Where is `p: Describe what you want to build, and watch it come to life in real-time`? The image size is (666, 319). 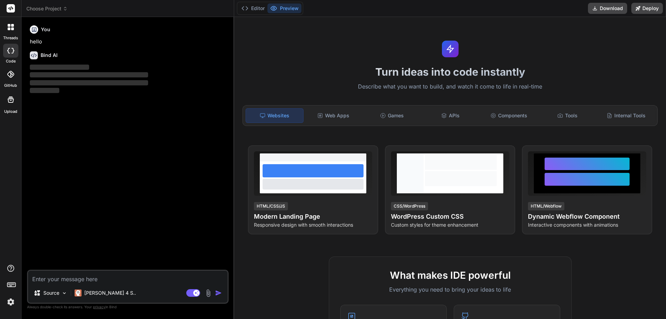
p: Describe what you want to build, and watch it come to life in real-time is located at coordinates (450, 87).